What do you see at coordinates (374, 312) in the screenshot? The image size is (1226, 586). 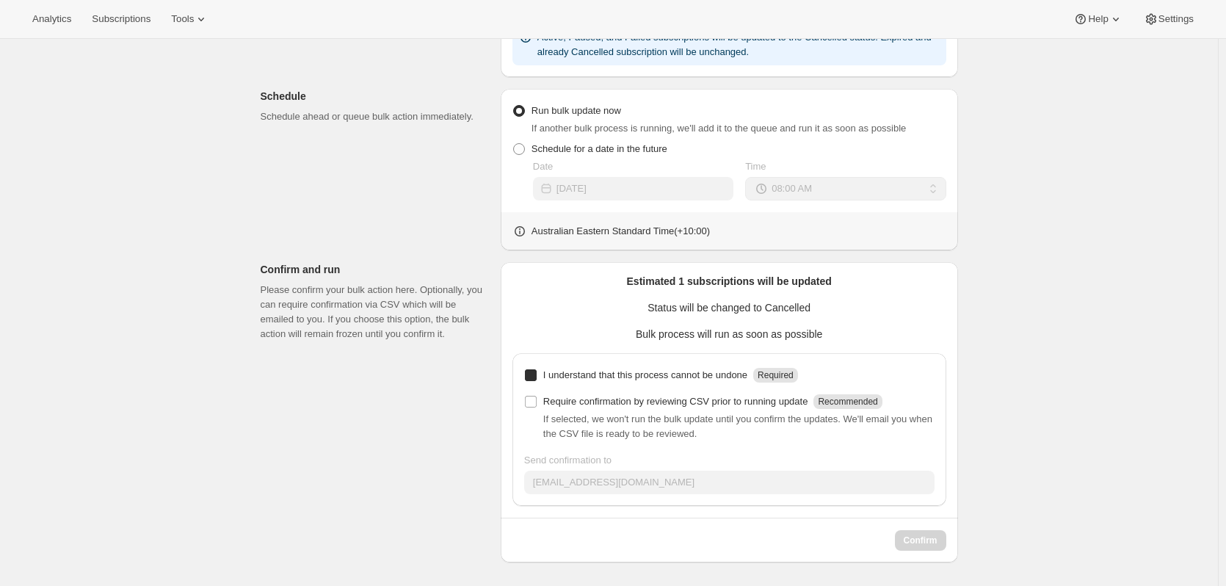 I see `p: Please confirm your bulk action here. Optionally, you can require confirmation via CSV which will...` at bounding box center [374, 312].